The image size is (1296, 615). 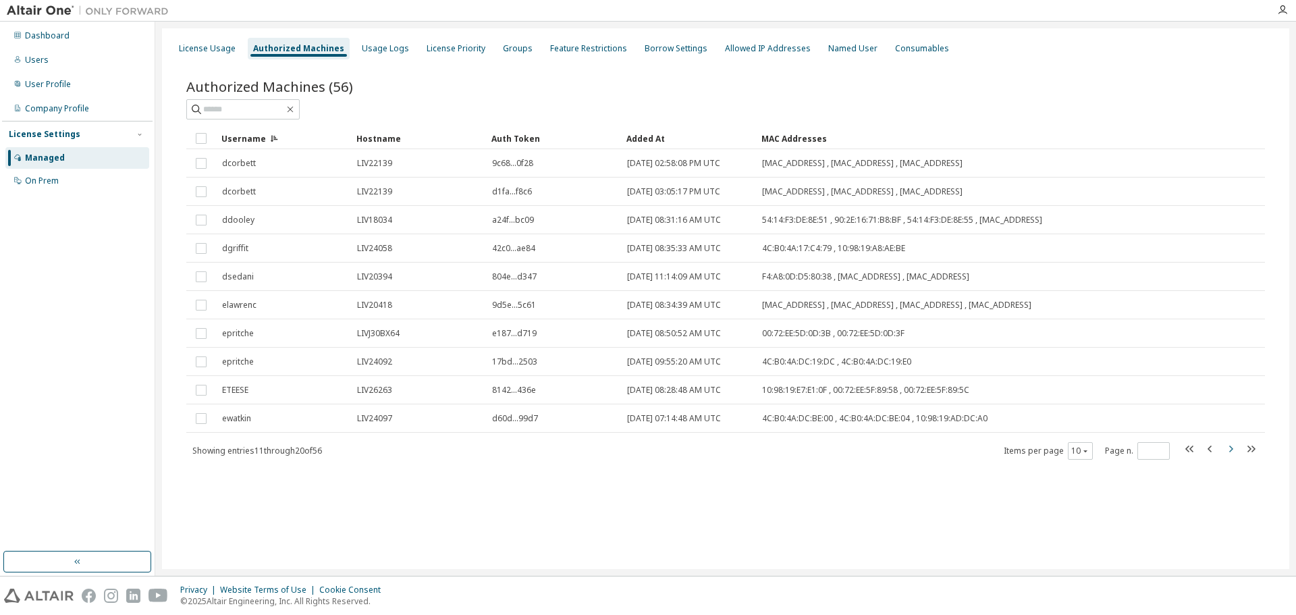 I want to click on span: ewatkin, so click(x=236, y=418).